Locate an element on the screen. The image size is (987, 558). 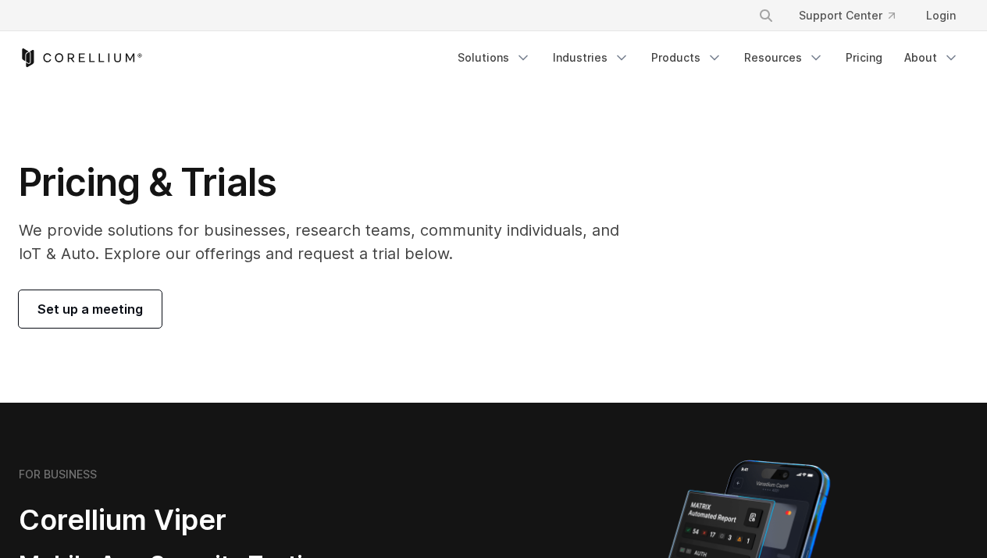
a: About is located at coordinates (931, 58).